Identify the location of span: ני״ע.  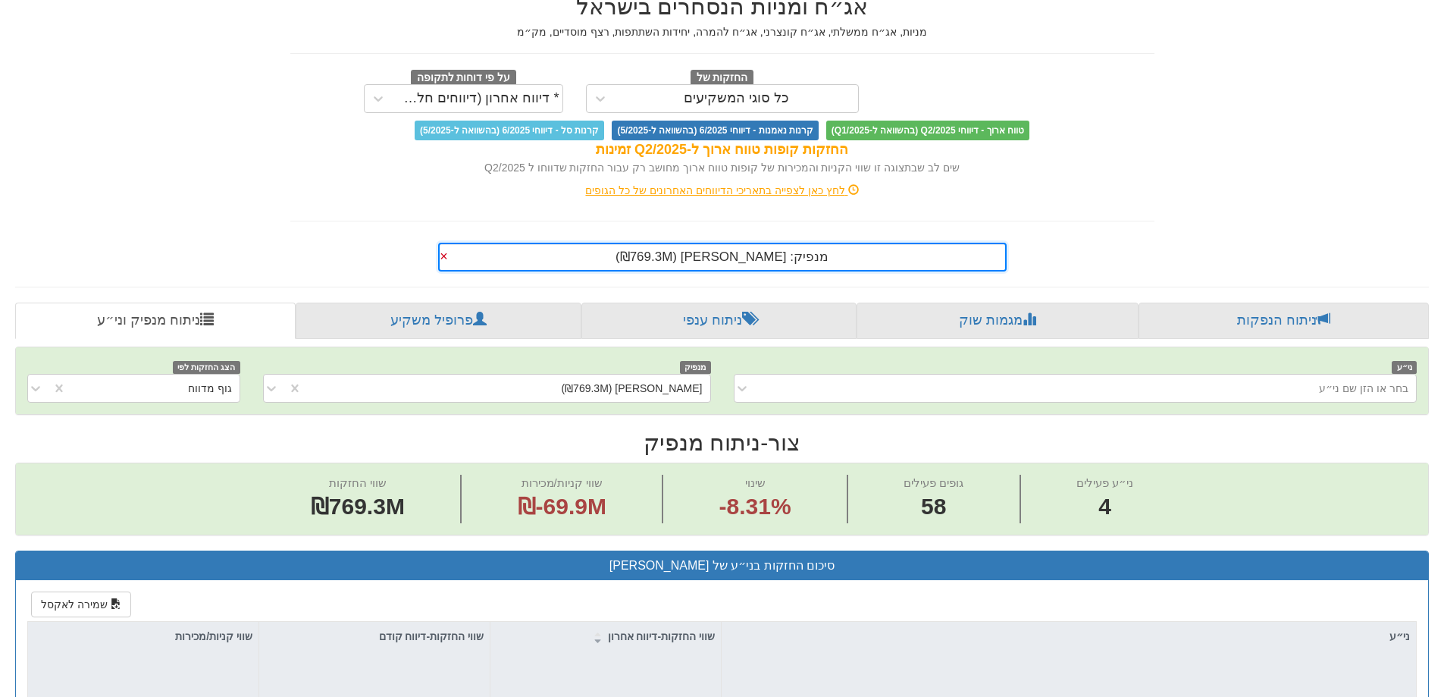
(1404, 367).